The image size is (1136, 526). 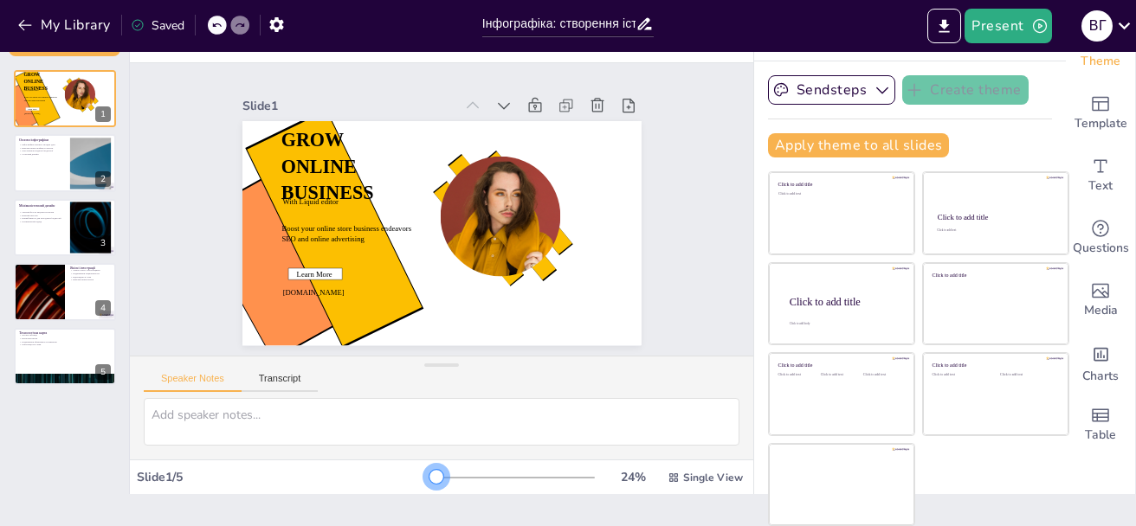 What do you see at coordinates (90, 280) in the screenshot?
I see `p: Використання іконок` at bounding box center [90, 280].